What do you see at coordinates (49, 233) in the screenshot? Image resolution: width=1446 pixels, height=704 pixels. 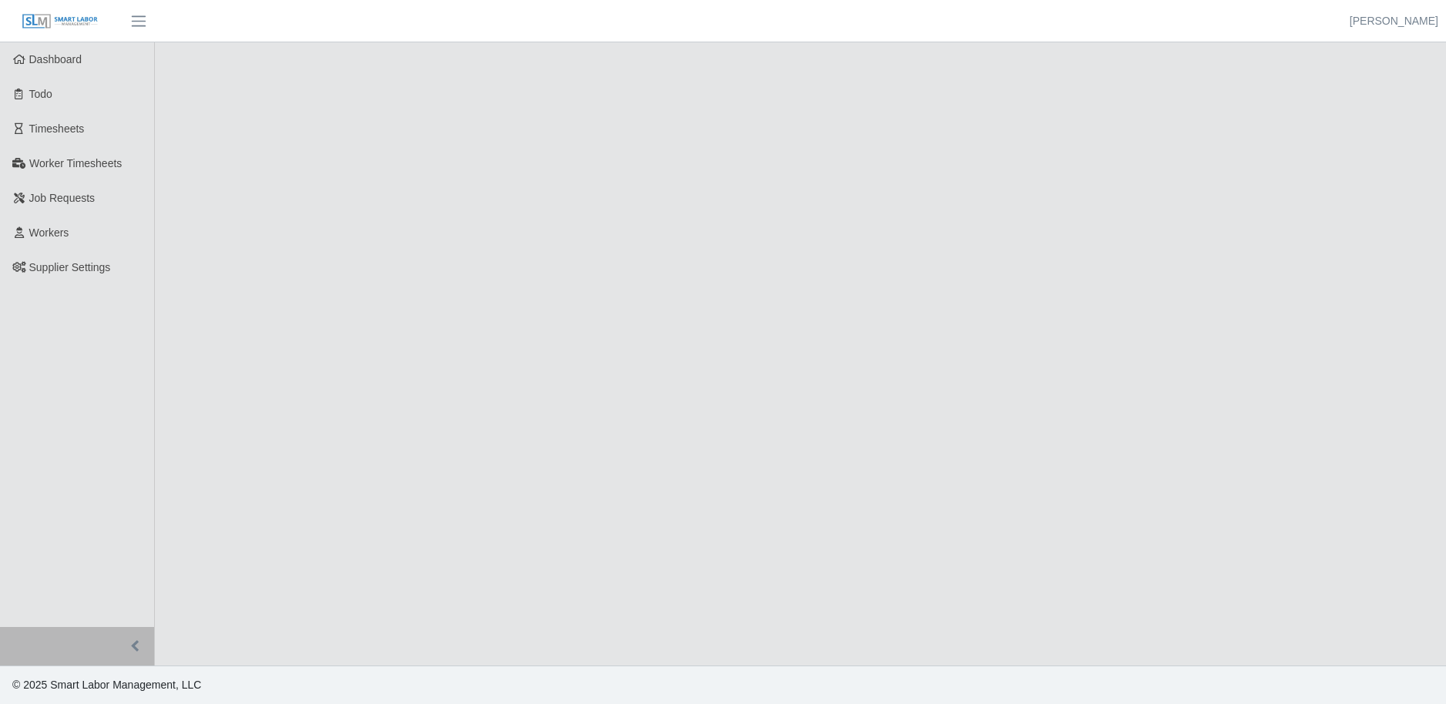 I see `span: Workers` at bounding box center [49, 233].